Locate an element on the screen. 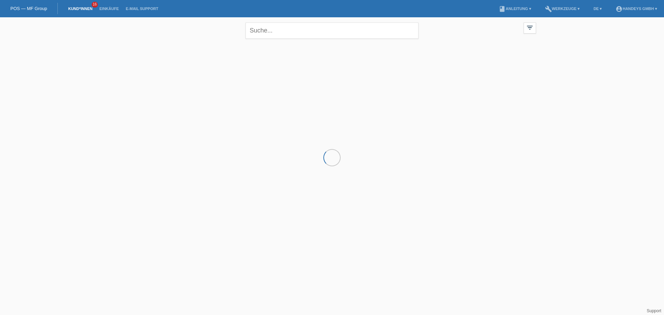  a: buildWerkzeuge ▾ is located at coordinates (563, 9).